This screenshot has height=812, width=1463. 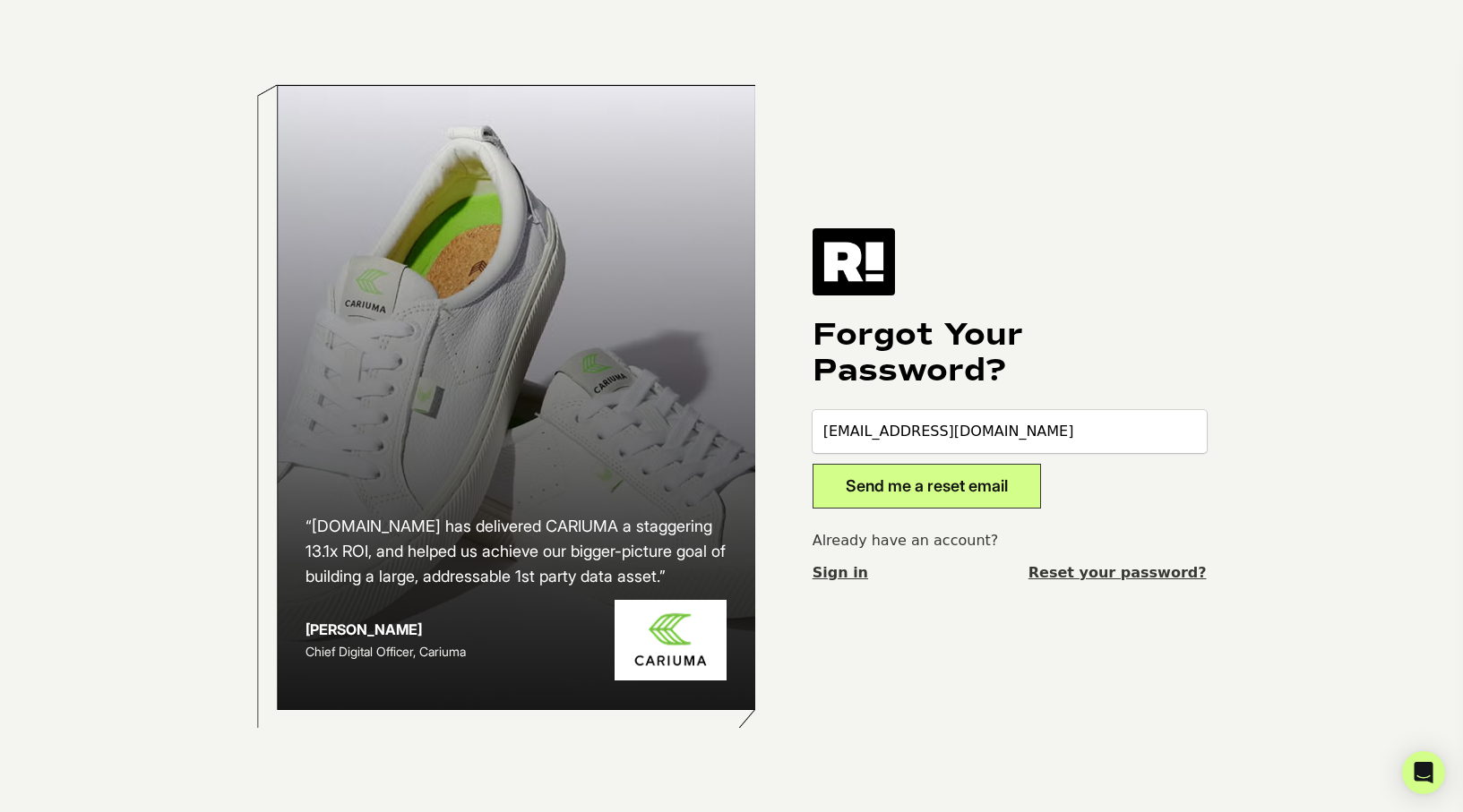 I want to click on a: Reset your password?, so click(x=1117, y=573).